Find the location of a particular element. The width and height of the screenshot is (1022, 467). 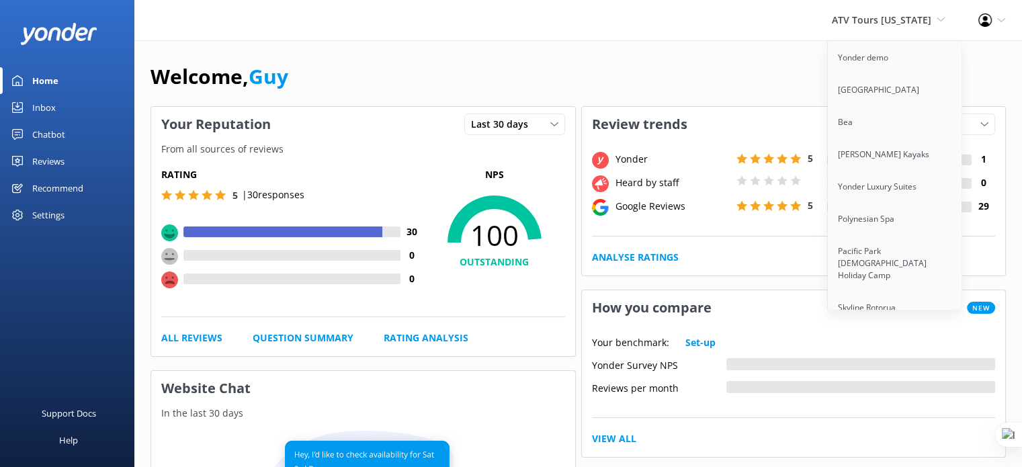

div: Yonder is located at coordinates (673, 159).